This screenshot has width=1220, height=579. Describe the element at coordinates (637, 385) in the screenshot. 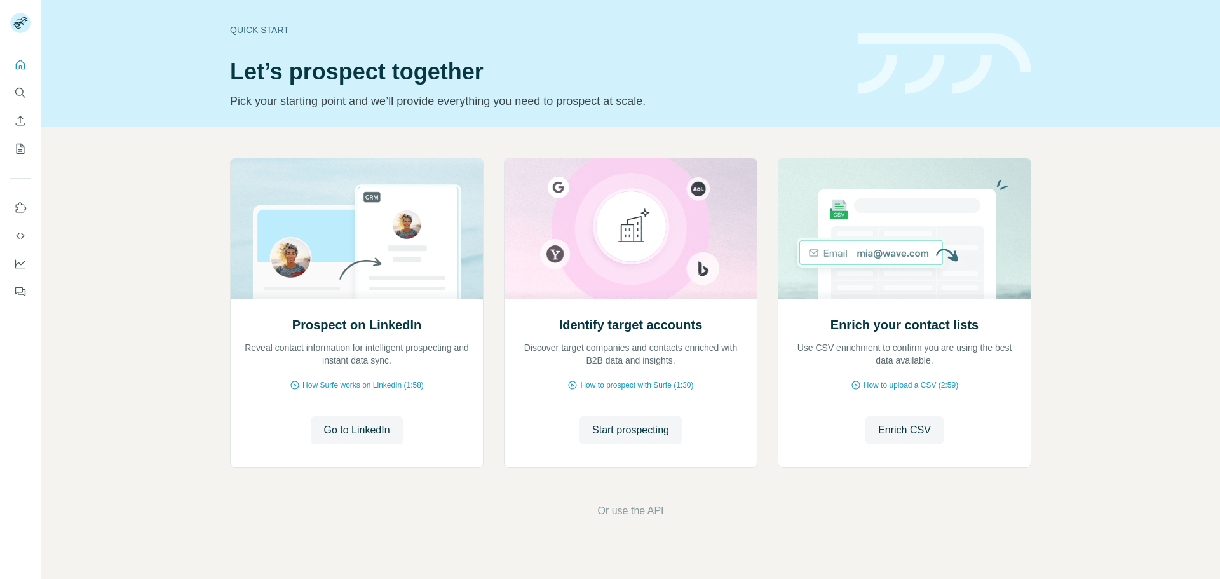

I see `span: How to prospect with Surfe (1:30)` at that location.